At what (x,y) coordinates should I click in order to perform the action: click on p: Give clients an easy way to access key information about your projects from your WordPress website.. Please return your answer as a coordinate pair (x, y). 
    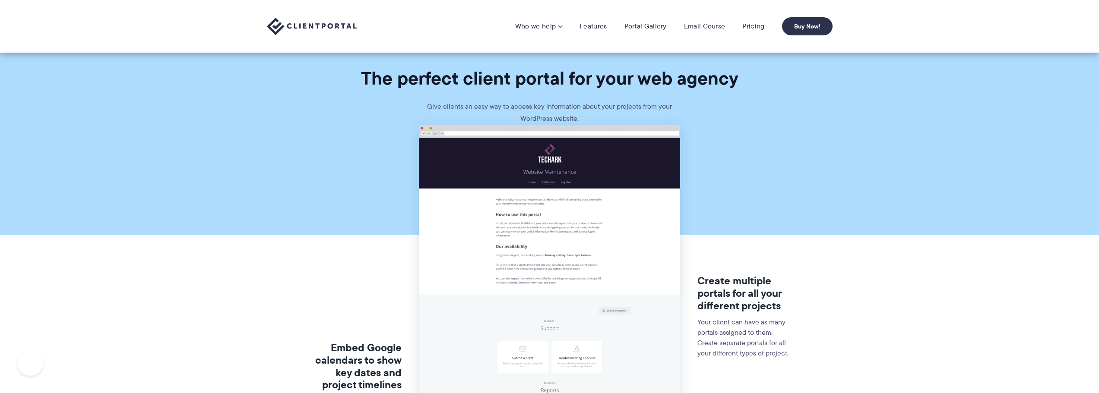
    Looking at the image, I should click on (550, 113).